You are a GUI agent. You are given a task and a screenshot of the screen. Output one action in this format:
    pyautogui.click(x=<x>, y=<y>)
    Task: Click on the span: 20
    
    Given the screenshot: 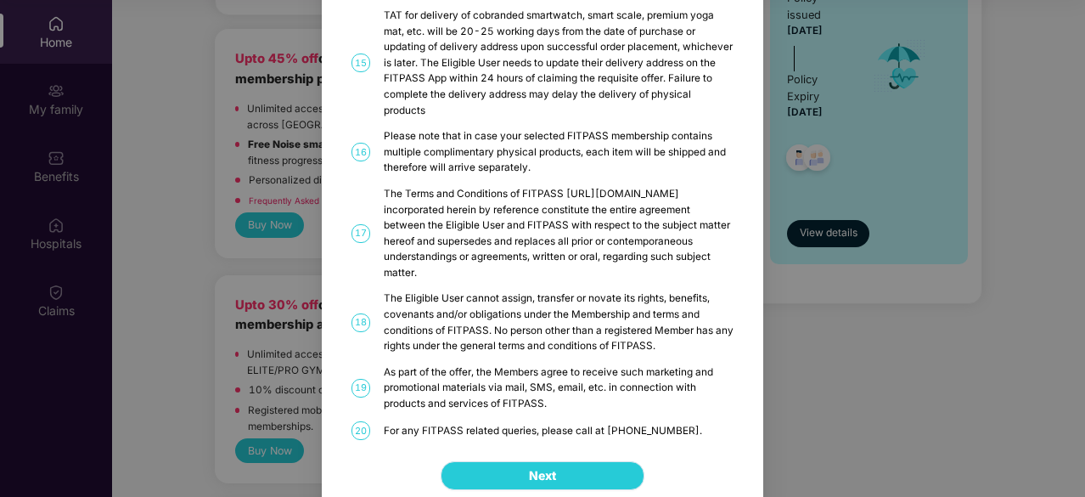 What is the action you would take?
    pyautogui.click(x=361, y=430)
    